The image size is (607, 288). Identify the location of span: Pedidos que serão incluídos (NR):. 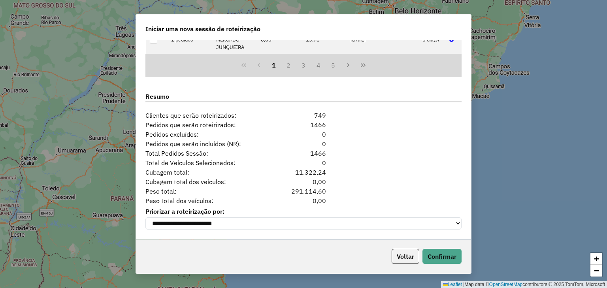
(208, 144).